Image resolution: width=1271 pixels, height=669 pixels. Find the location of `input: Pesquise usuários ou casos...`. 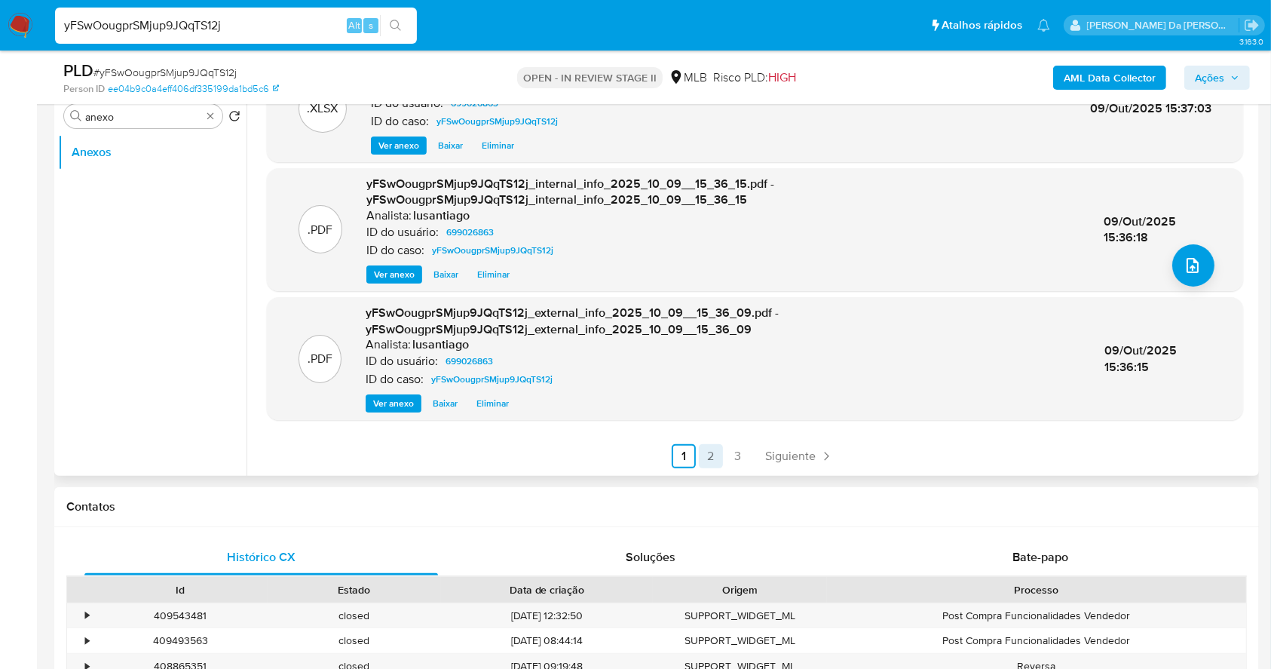

input: Pesquise usuários ou casos... is located at coordinates (236, 26).